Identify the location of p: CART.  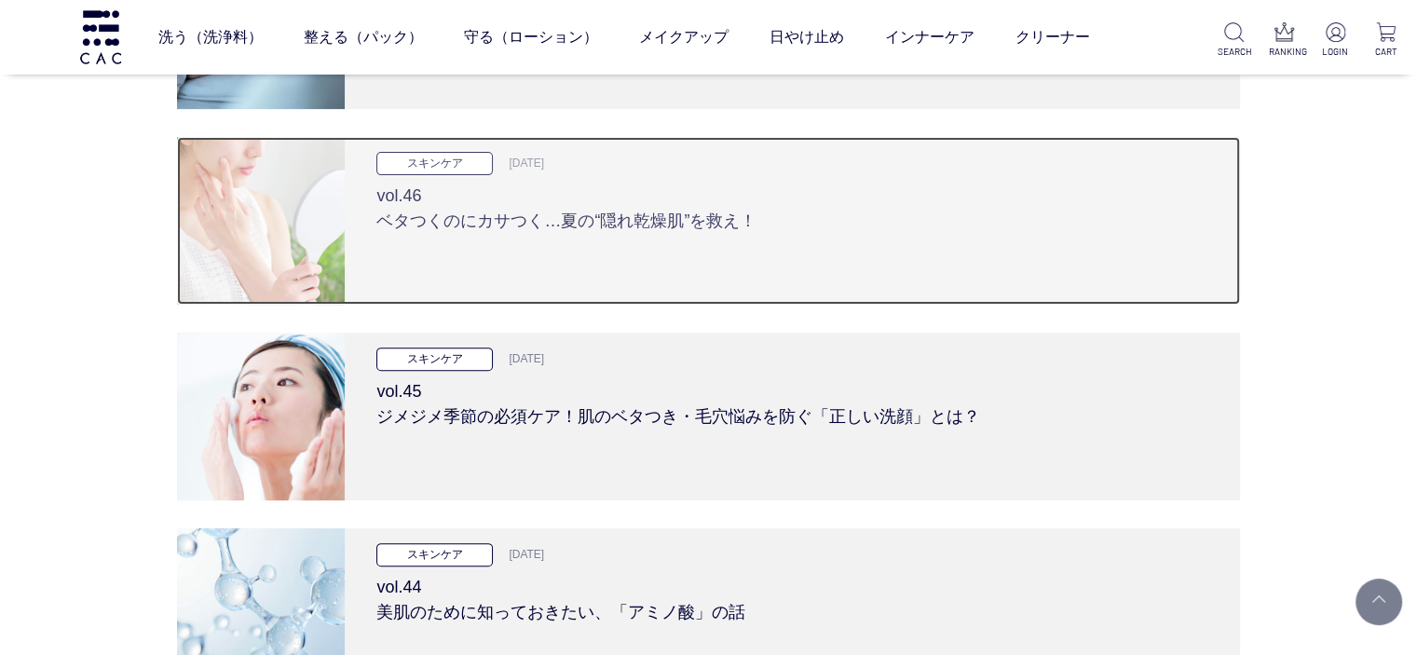
(1386, 51).